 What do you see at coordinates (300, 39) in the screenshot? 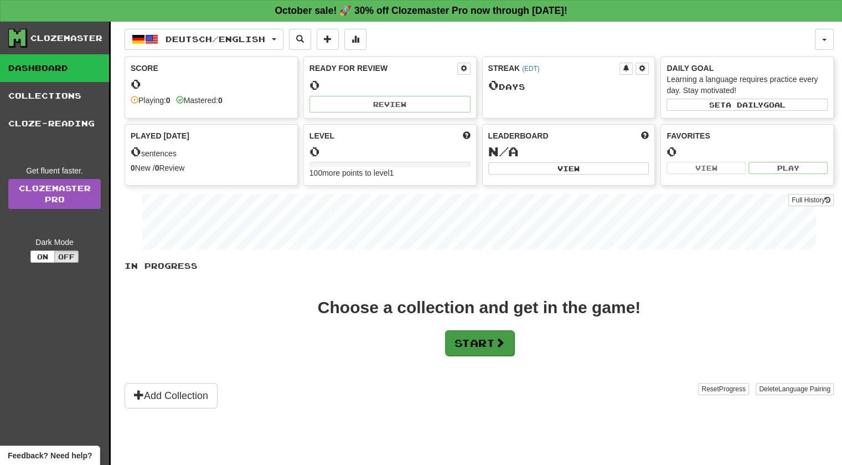
I see `button: Search sentences` at bounding box center [300, 39].